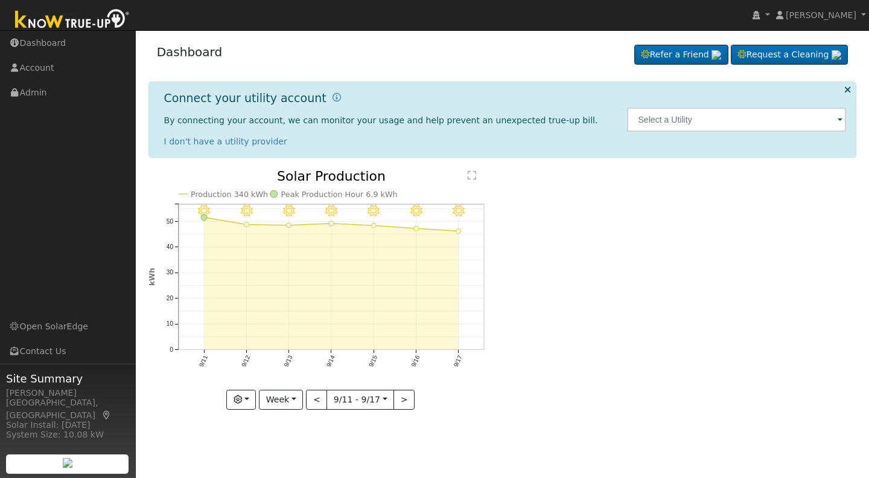  What do you see at coordinates (190, 52) in the screenshot?
I see `a: Dashboard` at bounding box center [190, 52].